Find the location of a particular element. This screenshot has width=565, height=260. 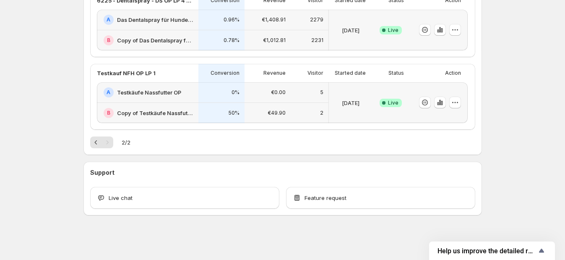

p: 5 is located at coordinates (322, 92).